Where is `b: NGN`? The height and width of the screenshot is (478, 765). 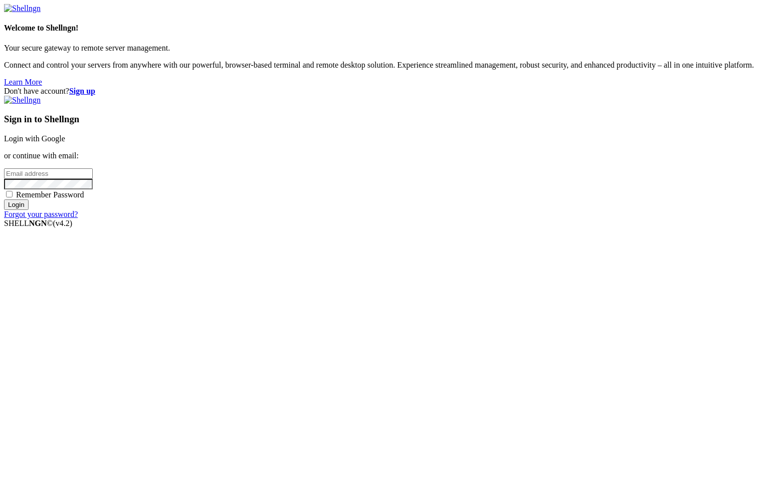
b: NGN is located at coordinates (38, 223).